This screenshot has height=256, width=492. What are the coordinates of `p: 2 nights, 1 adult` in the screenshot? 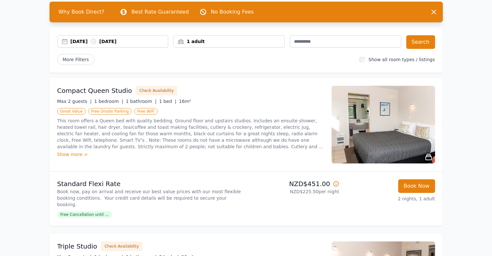 It's located at (389, 198).